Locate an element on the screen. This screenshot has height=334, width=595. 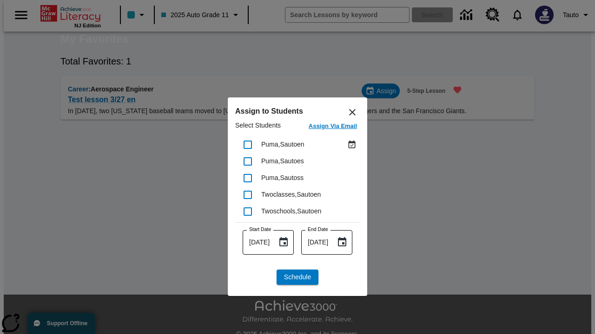
div: Puma, Sautoss is located at coordinates (310, 178).